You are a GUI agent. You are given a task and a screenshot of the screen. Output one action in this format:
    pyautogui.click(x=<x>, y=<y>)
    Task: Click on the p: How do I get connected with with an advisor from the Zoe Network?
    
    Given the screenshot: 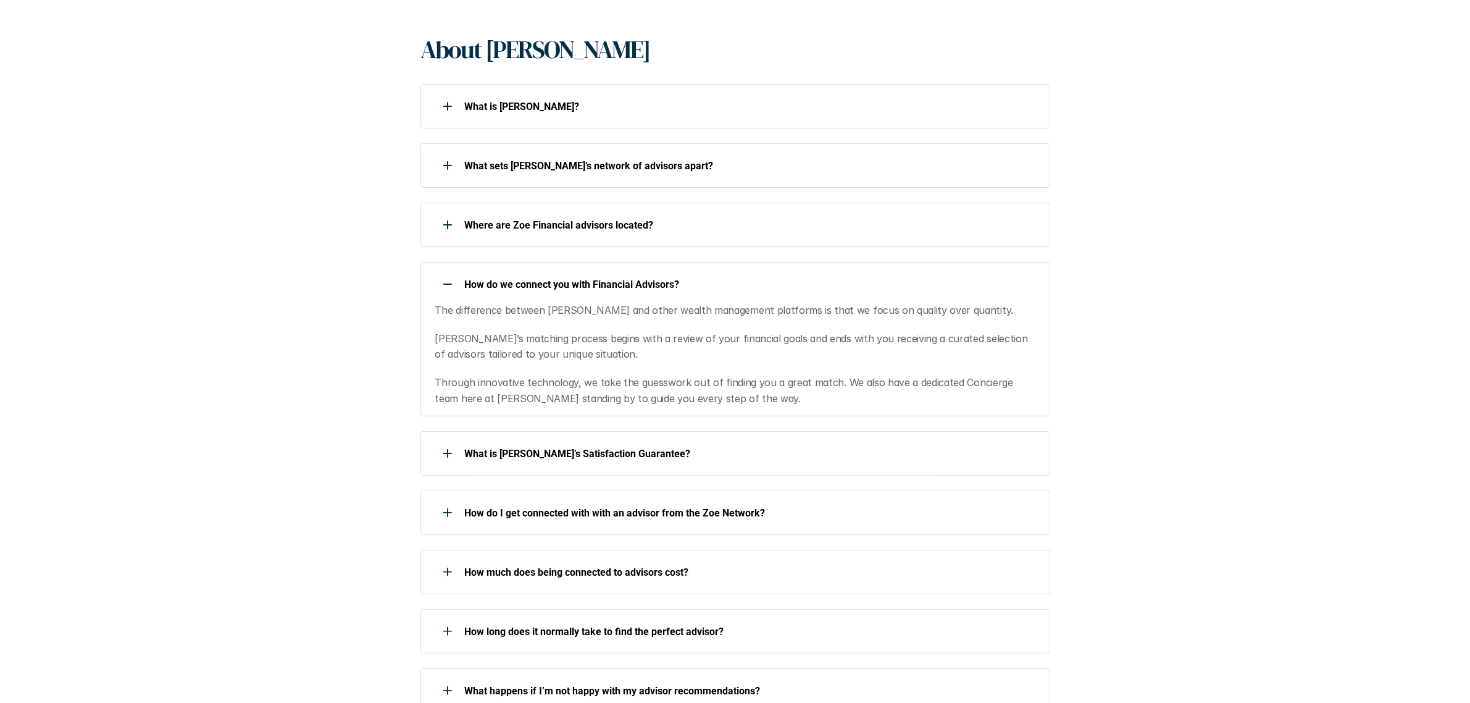 What is the action you would take?
    pyautogui.click(x=750, y=513)
    